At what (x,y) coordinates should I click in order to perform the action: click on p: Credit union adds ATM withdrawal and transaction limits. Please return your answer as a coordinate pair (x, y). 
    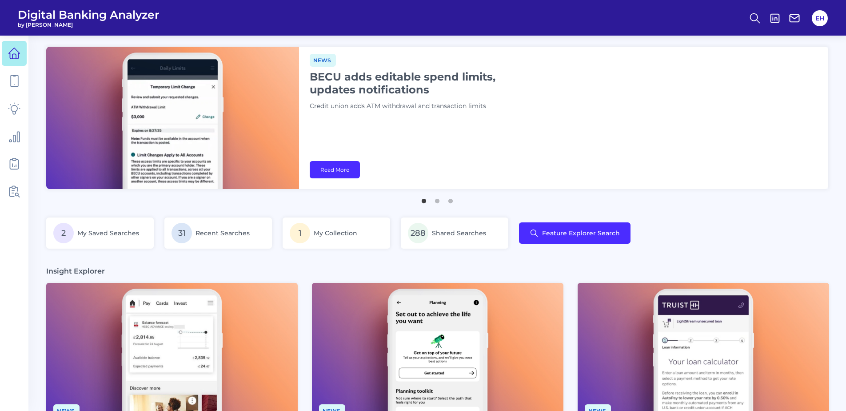
    Looking at the image, I should click on (421, 106).